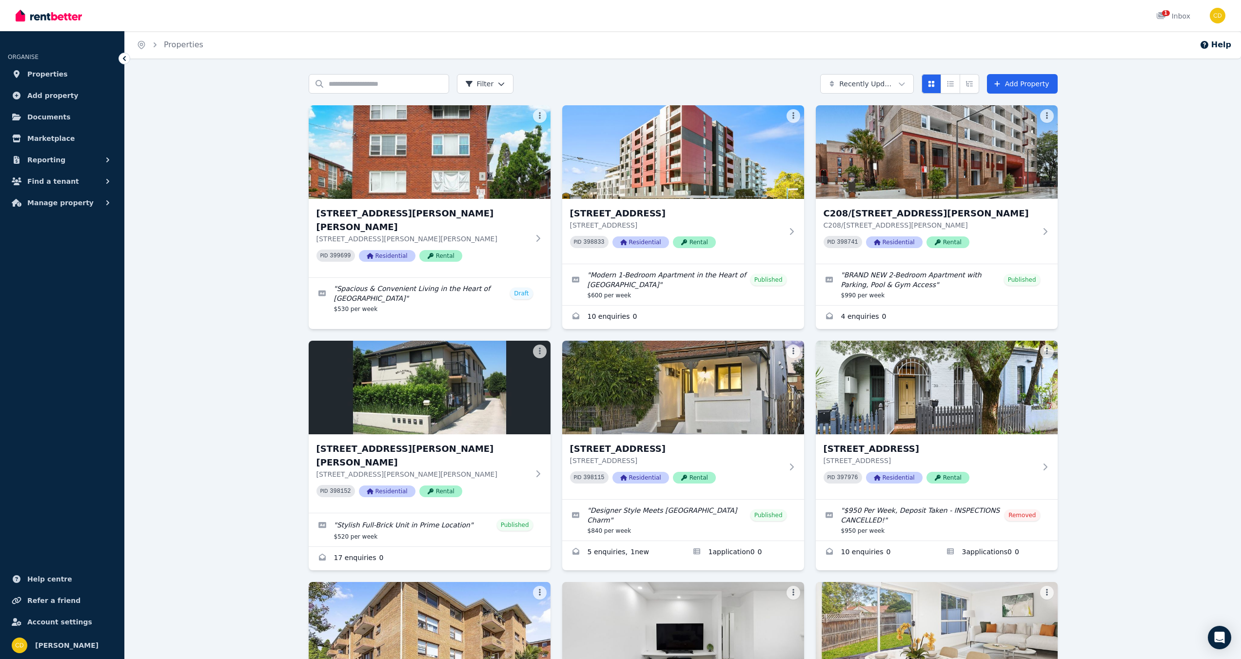 The image size is (1241, 659). I want to click on a: Edit listing: BRAND NEW 2-Bedroom Apartment with Parking, Pool & Gym Access, so click(936, 285).